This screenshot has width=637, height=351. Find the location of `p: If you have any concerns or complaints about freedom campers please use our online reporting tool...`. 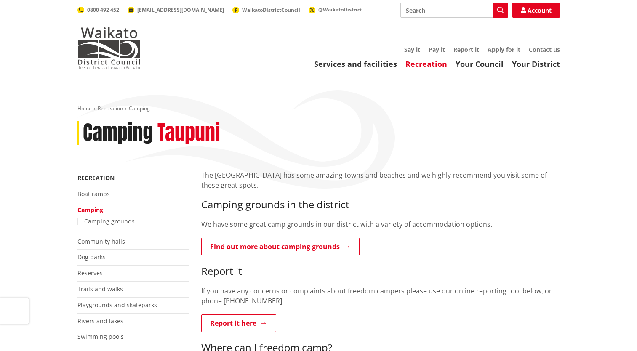

p: If you have any concerns or complaints about freedom campers please use our online reporting tool... is located at coordinates (380, 296).